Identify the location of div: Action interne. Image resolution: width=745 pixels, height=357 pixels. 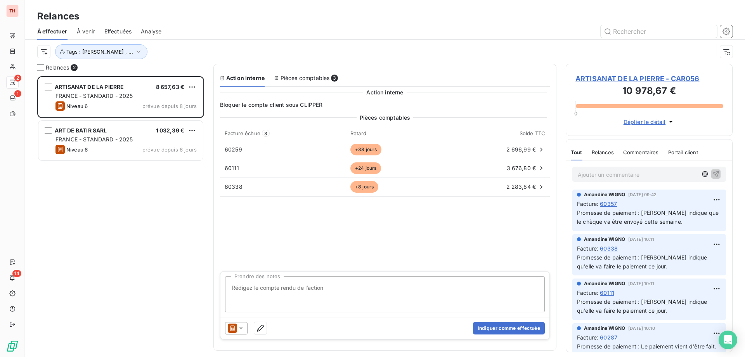
(242, 78).